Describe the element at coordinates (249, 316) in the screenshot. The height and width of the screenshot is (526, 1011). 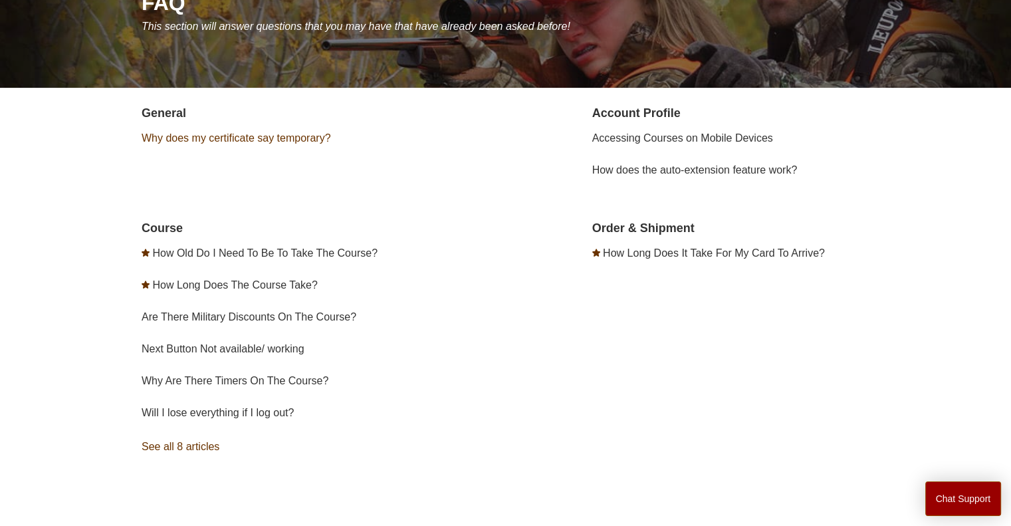
I see `a: Are There Military Discounts On The Course?` at that location.